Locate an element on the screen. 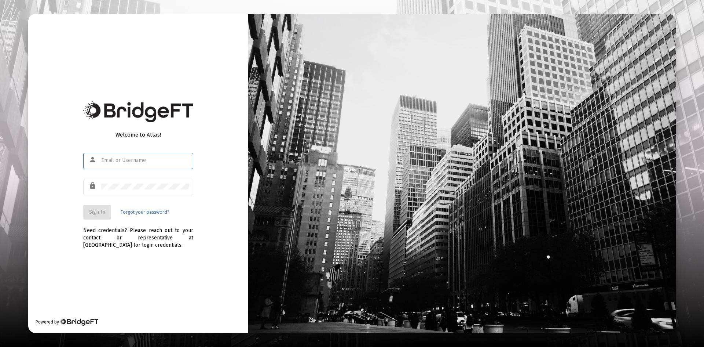 The width and height of the screenshot is (704, 347). div: Welcome to Atlas! is located at coordinates (138, 135).